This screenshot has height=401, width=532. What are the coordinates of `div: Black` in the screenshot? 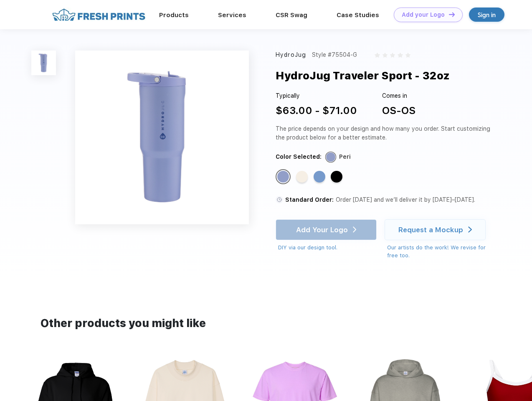 It's located at (336, 177).